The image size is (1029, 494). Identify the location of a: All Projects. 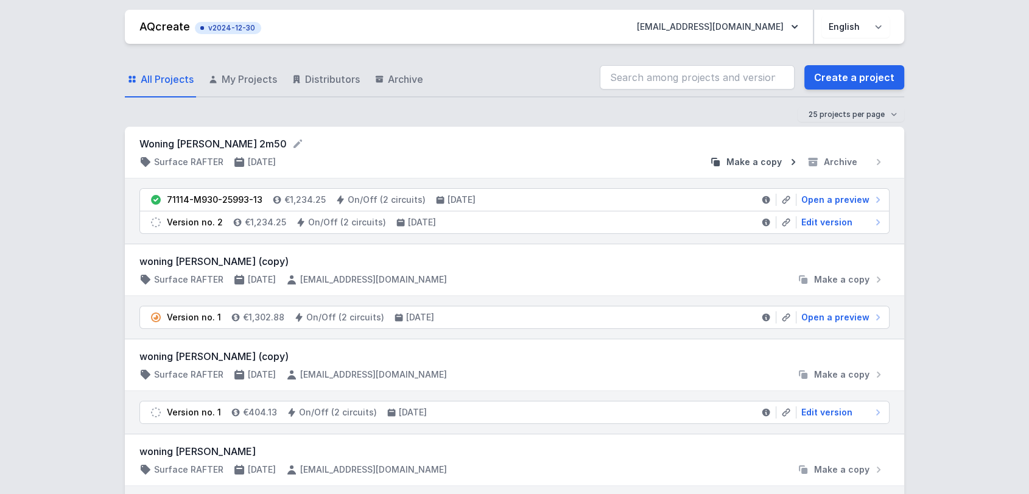
(160, 80).